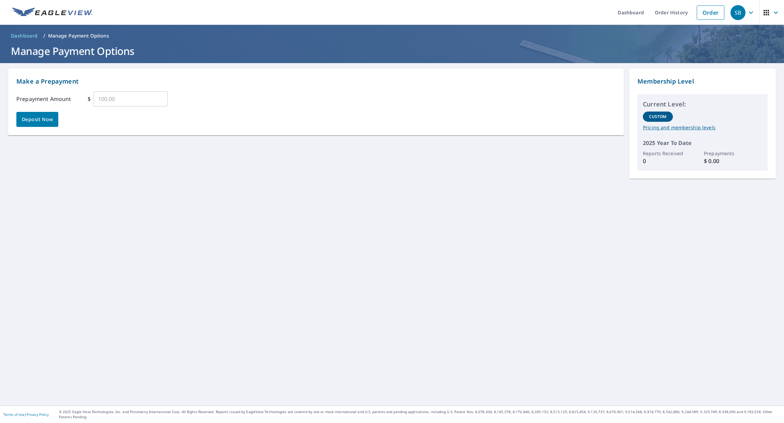  I want to click on a: Pricing and membership levels, so click(702, 127).